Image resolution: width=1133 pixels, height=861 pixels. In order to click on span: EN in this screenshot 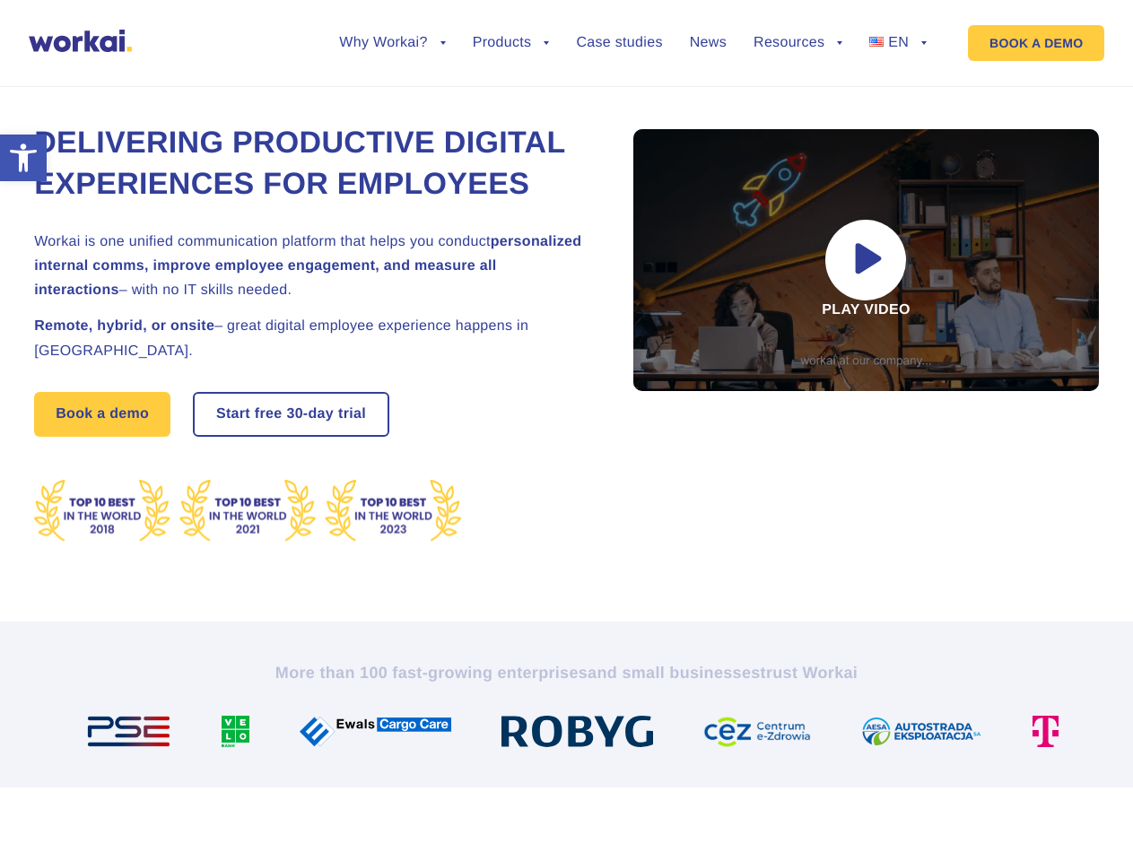, I will do `click(898, 42)`.